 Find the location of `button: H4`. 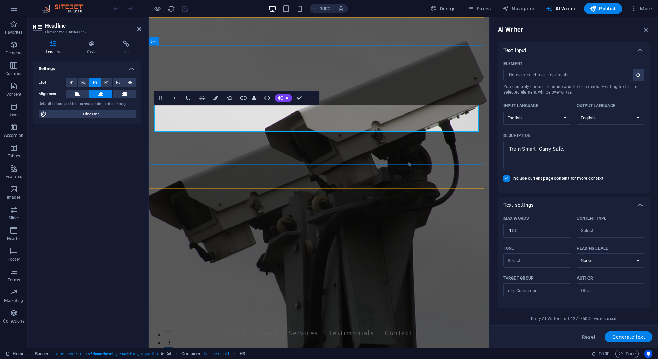

button: H4 is located at coordinates (107, 83).